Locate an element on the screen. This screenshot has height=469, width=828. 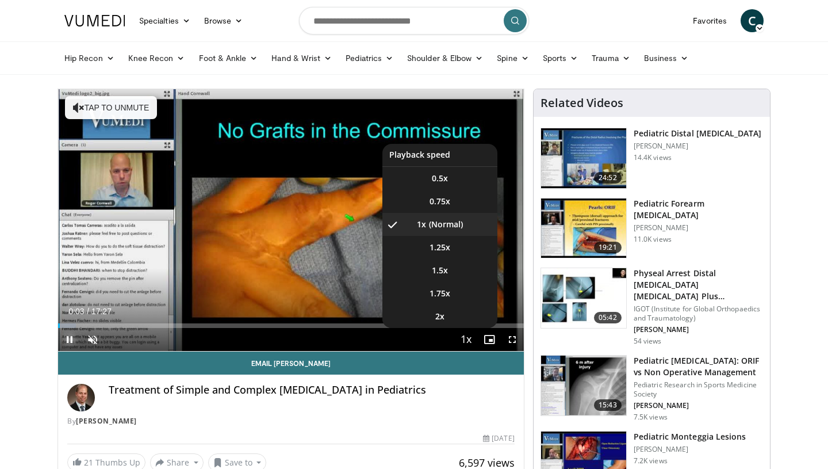
p: 54 views is located at coordinates (648, 341).